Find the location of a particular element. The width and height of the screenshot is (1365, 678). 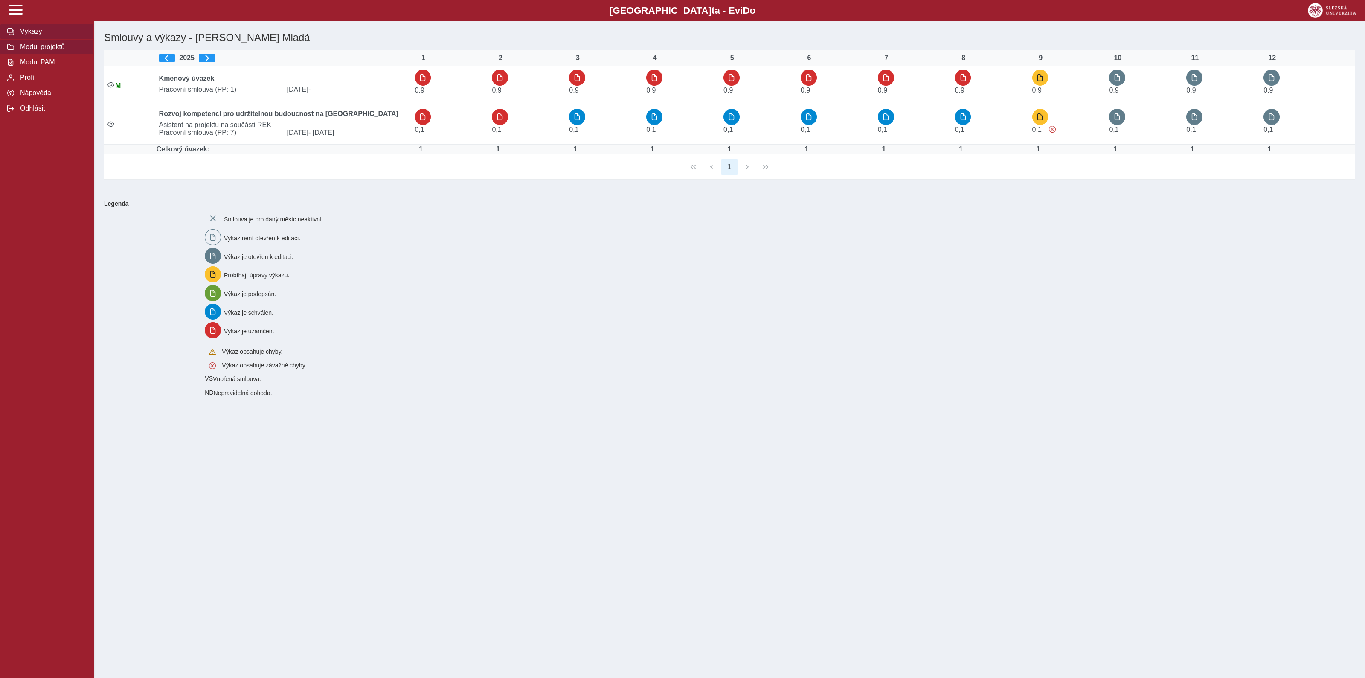

div: 4 is located at coordinates (655, 58).